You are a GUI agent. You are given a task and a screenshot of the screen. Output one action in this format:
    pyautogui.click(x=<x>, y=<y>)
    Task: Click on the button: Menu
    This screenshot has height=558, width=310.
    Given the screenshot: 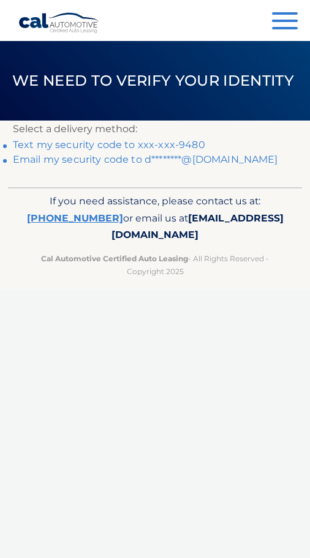 What is the action you would take?
    pyautogui.click(x=284, y=22)
    